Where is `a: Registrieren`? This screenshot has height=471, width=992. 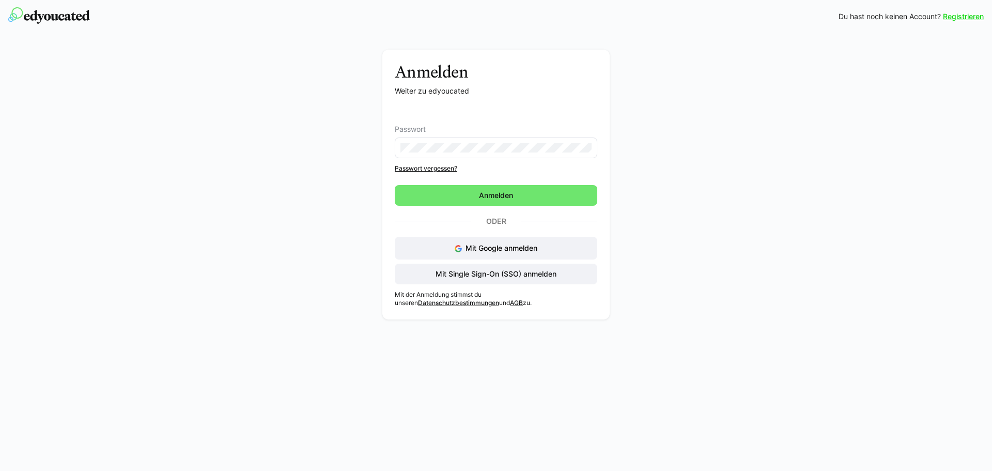
a: Registrieren is located at coordinates (963, 17).